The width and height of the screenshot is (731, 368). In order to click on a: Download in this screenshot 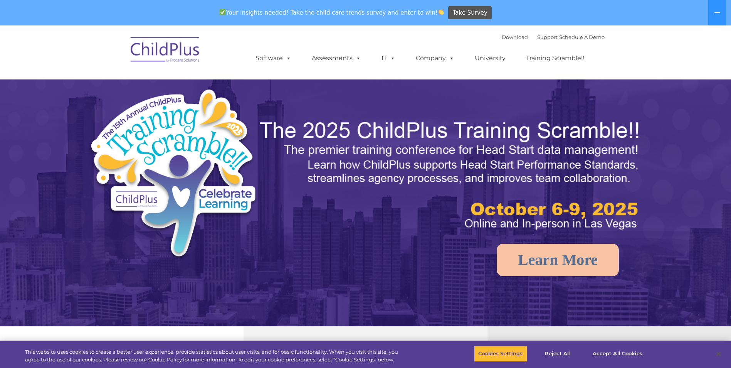, I will do `click(515, 37)`.